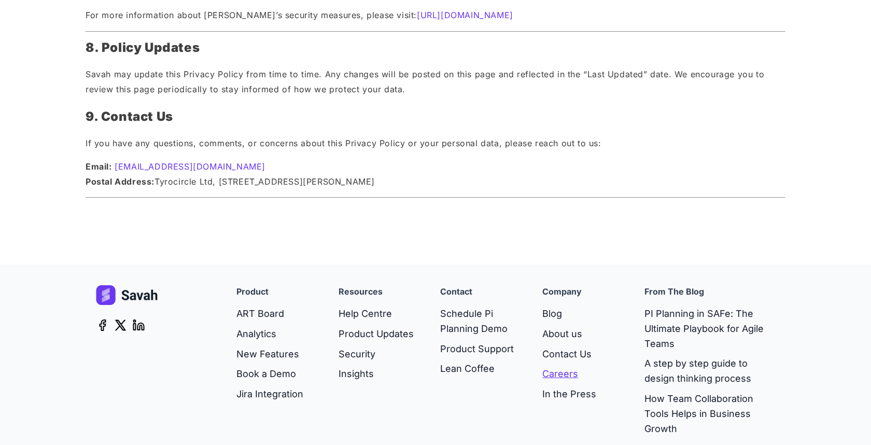  Describe the element at coordinates (674, 292) in the screenshot. I see `h4: From the Blog` at that location.